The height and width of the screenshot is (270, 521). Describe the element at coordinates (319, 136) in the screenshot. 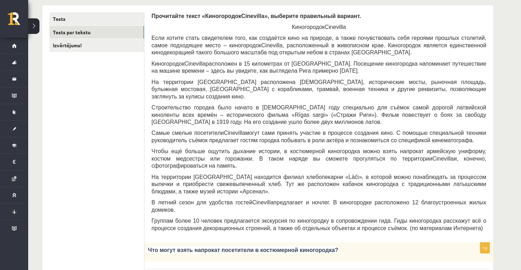

I see `span: могут сами принять участие в процессе создания кино. С помощью специальной техники руководитель с...` at that location.